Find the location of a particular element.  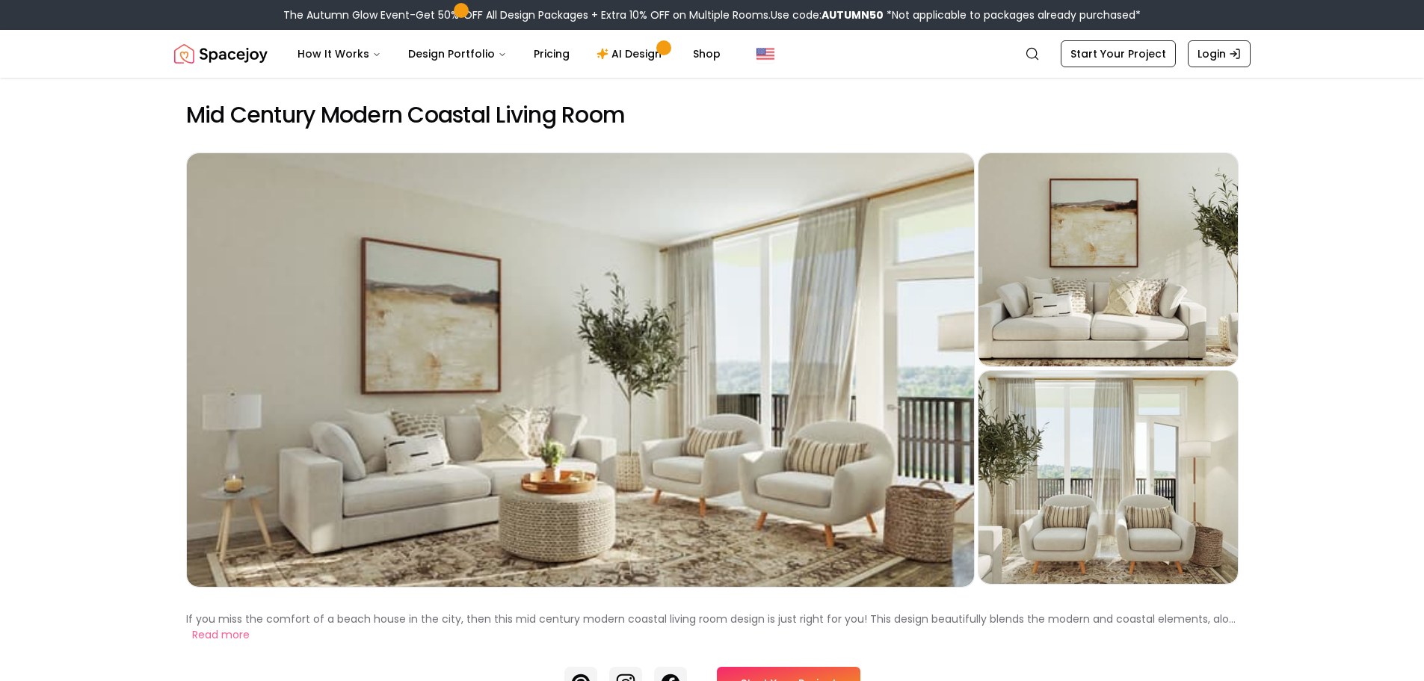

button: Design Portfolio is located at coordinates (458, 54).